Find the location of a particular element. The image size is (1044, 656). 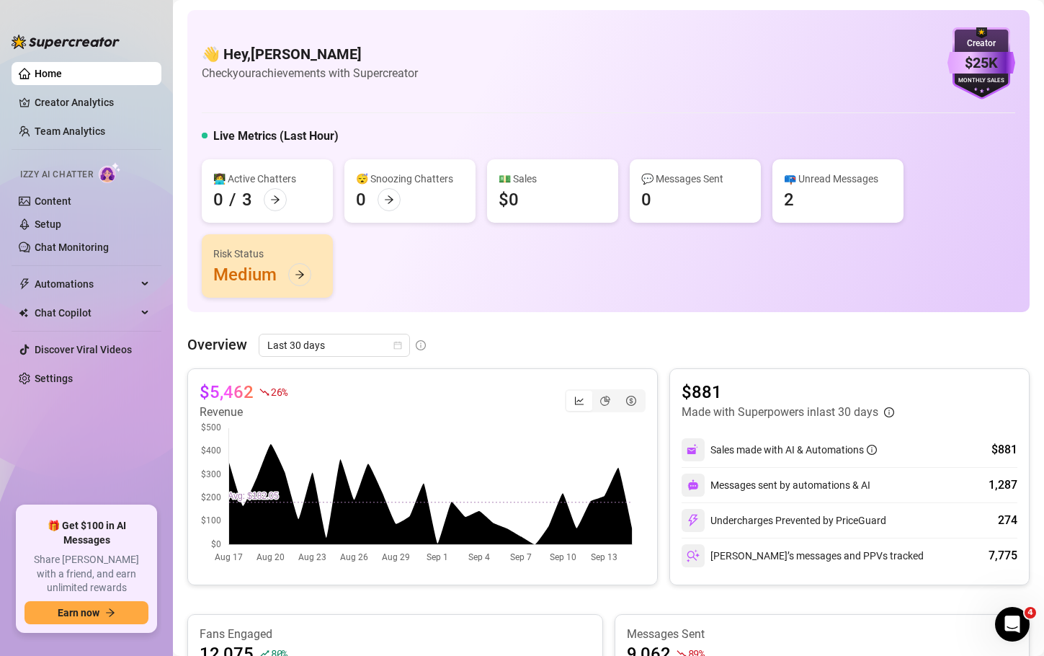

article: Overview is located at coordinates (217, 344).